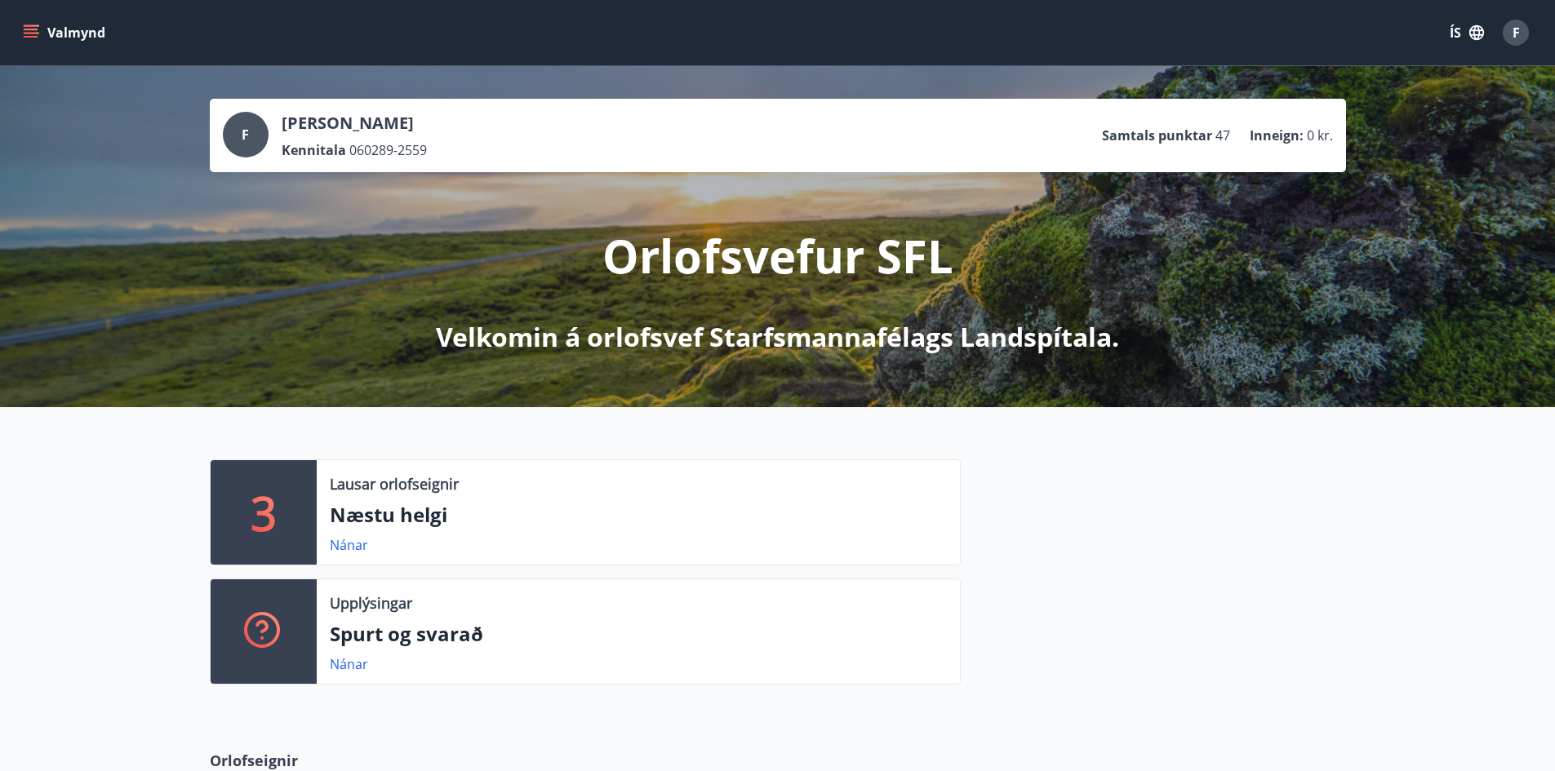 The width and height of the screenshot is (1555, 771). Describe the element at coordinates (638, 515) in the screenshot. I see `p: Næstu helgi` at that location.